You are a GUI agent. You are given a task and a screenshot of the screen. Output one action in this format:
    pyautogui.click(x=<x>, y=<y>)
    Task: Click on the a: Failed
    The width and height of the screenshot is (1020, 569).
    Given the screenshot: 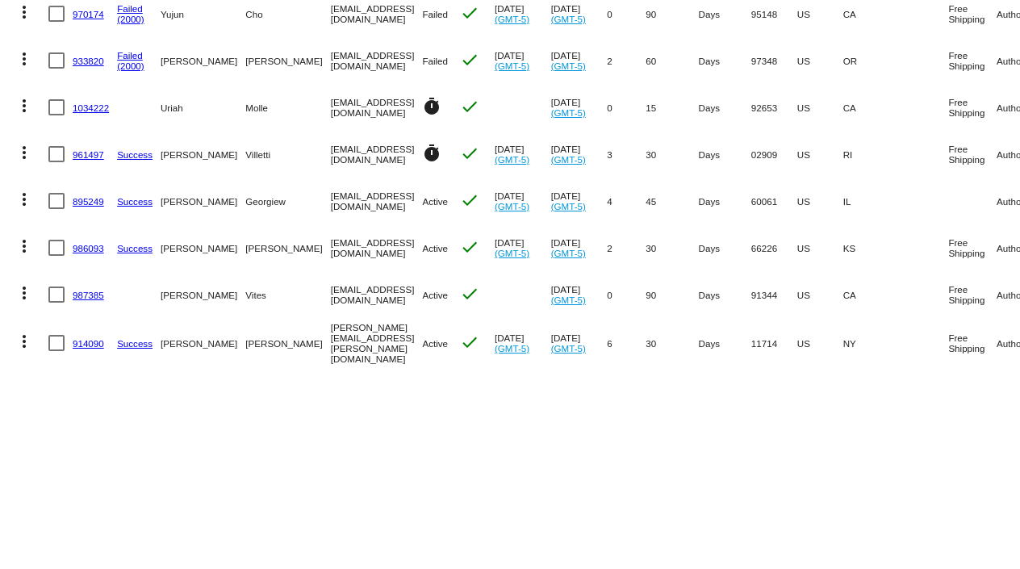 What is the action you would take?
    pyautogui.click(x=130, y=8)
    